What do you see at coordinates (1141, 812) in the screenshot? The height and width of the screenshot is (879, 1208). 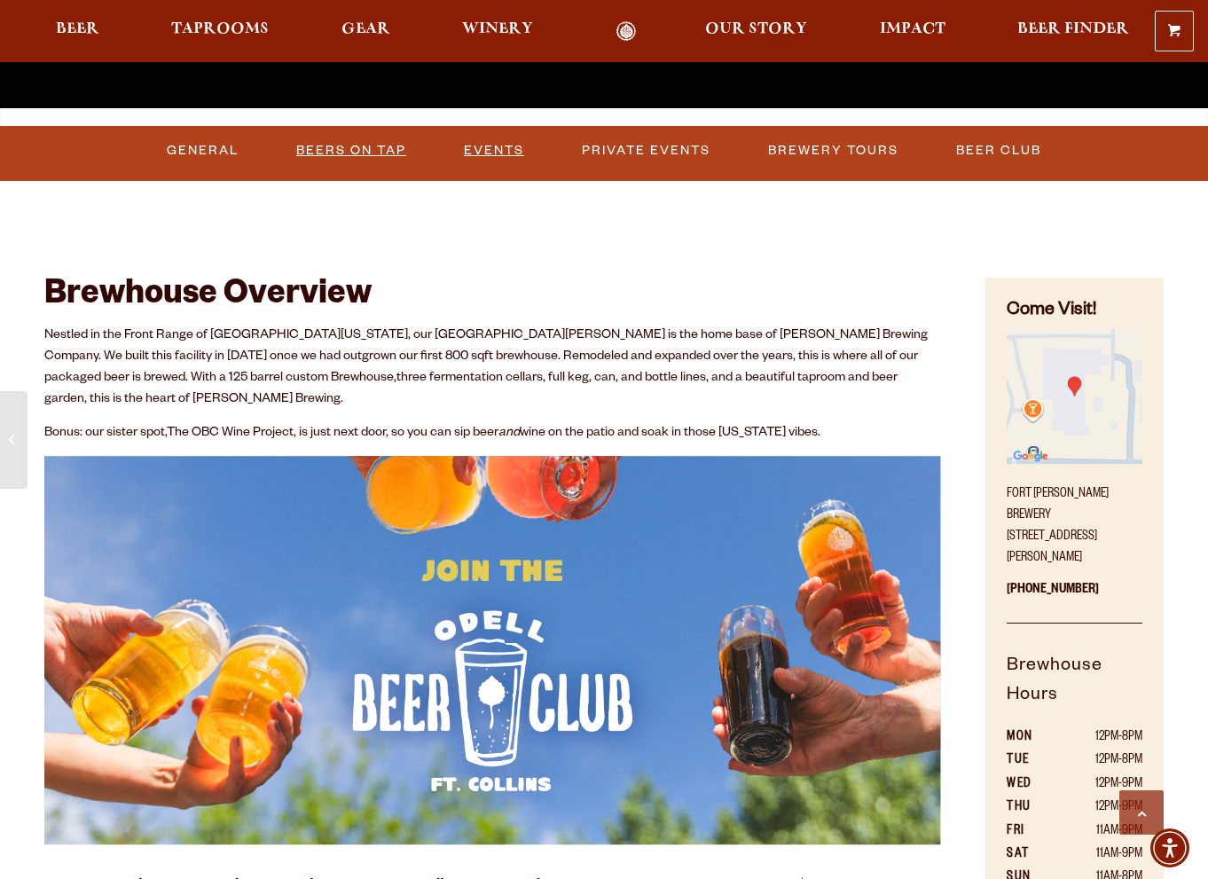 I see `a: Scroll to top` at bounding box center [1141, 812].